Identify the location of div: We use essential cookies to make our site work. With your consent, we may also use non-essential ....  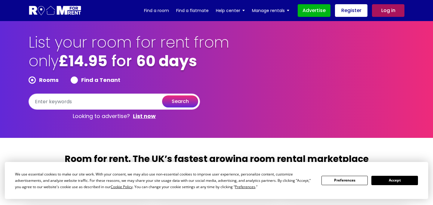
(164, 180).